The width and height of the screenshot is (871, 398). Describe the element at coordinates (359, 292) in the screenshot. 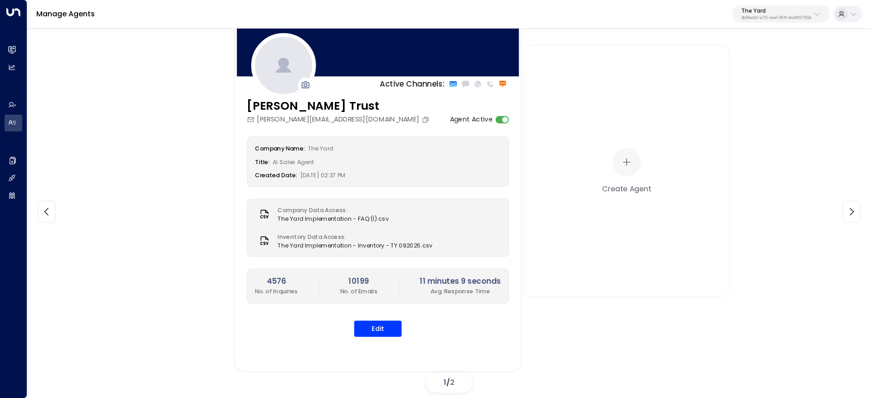

I see `p: No. of Emails` at that location.